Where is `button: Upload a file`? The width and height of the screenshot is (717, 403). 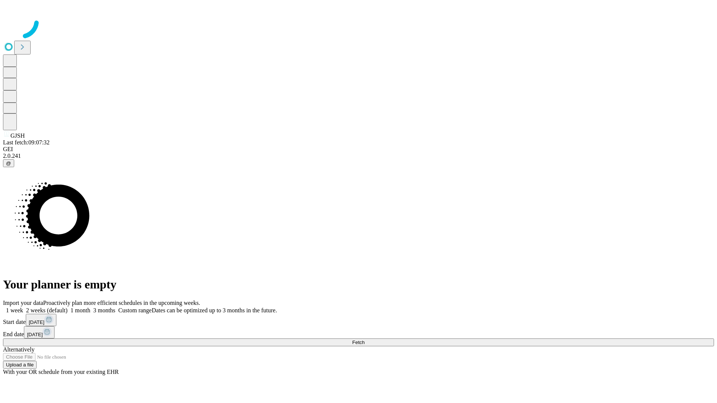
button: Upload a file is located at coordinates (20, 365).